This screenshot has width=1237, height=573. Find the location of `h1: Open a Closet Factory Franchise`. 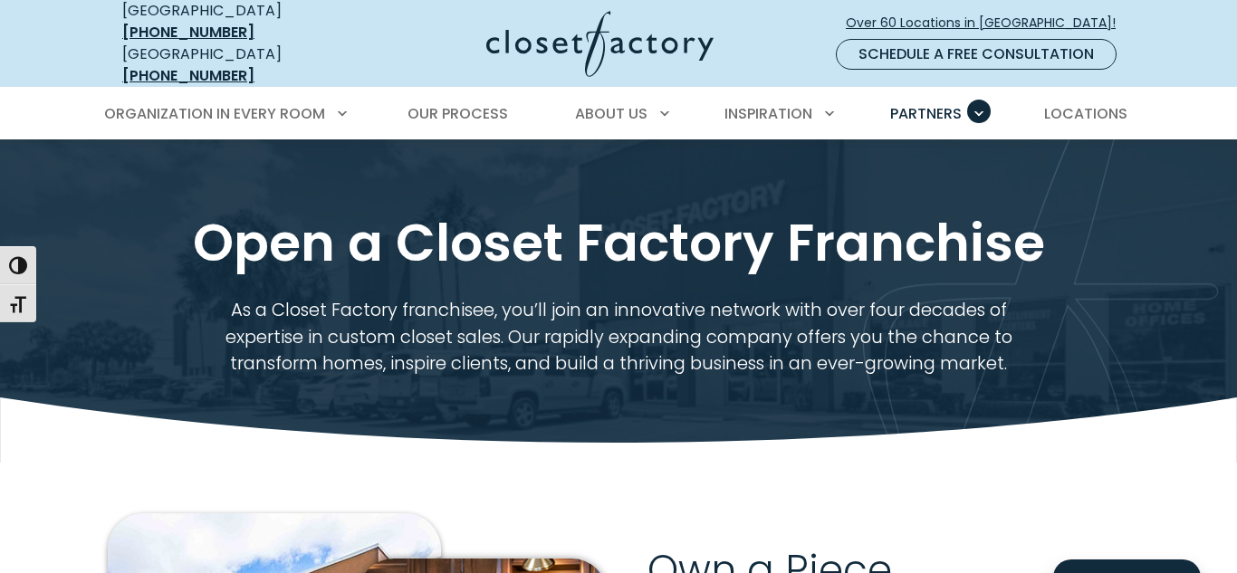

h1: Open a Closet Factory Franchise is located at coordinates (619, 243).